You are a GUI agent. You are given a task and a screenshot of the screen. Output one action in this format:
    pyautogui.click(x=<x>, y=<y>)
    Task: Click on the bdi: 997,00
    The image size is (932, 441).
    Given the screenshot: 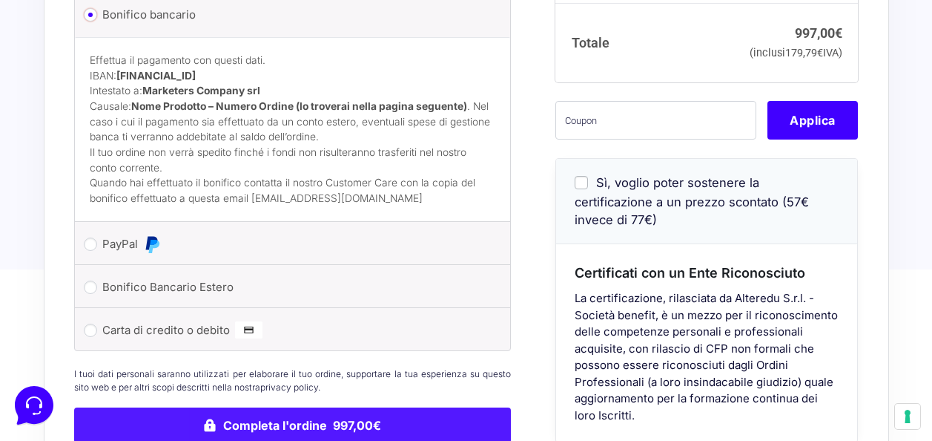 What is the action you would take?
    pyautogui.click(x=819, y=33)
    